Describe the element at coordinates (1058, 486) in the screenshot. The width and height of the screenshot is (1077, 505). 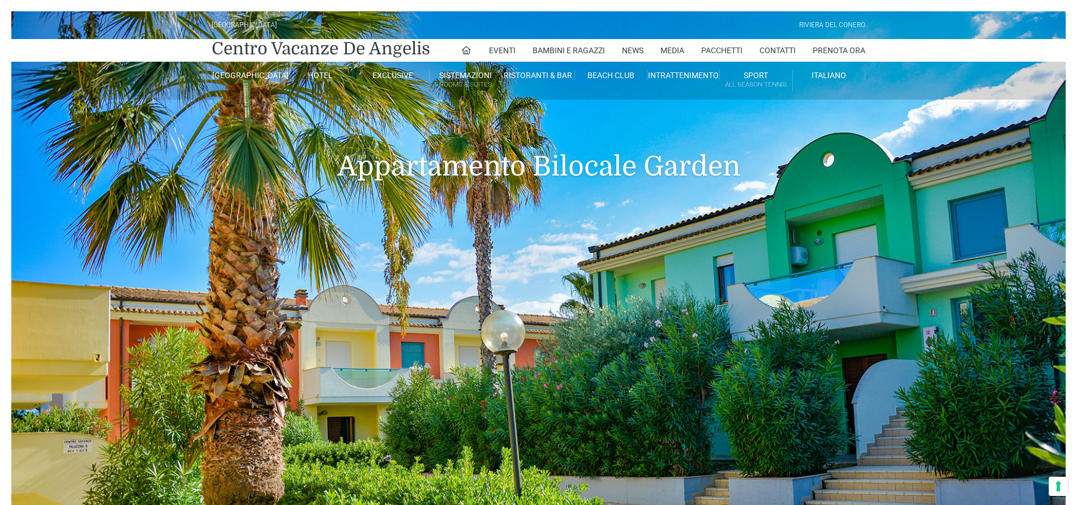
I see `button: Le tue preferenze relative al consenso per le tecnologie di tracciamento` at that location.